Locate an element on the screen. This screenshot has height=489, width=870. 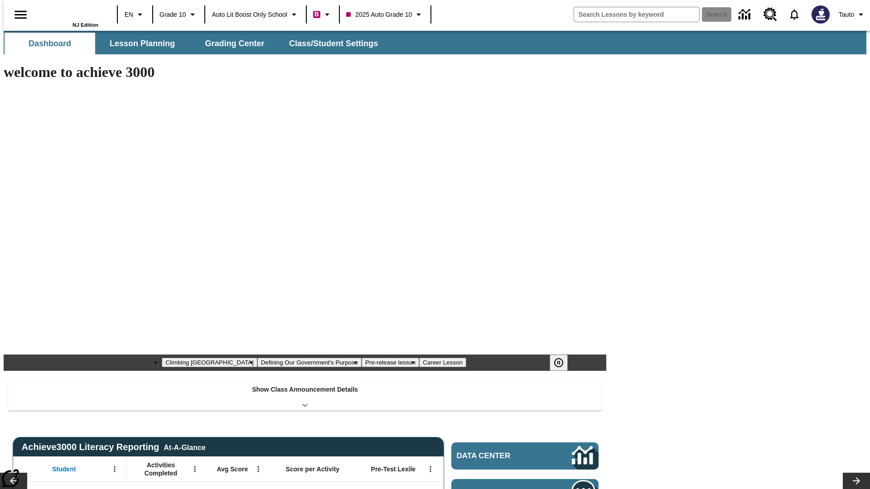
button: Language: EN, Select a language is located at coordinates (135, 14).